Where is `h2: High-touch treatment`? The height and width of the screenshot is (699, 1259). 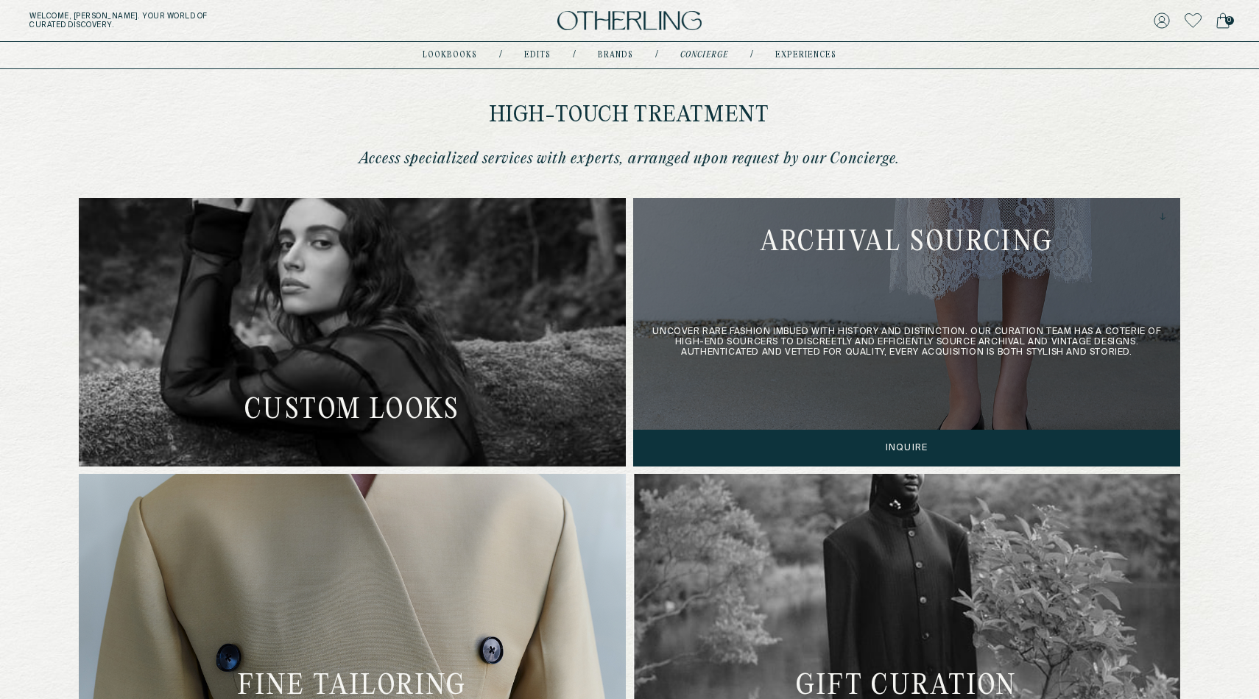 h2: High-touch treatment is located at coordinates (630, 116).